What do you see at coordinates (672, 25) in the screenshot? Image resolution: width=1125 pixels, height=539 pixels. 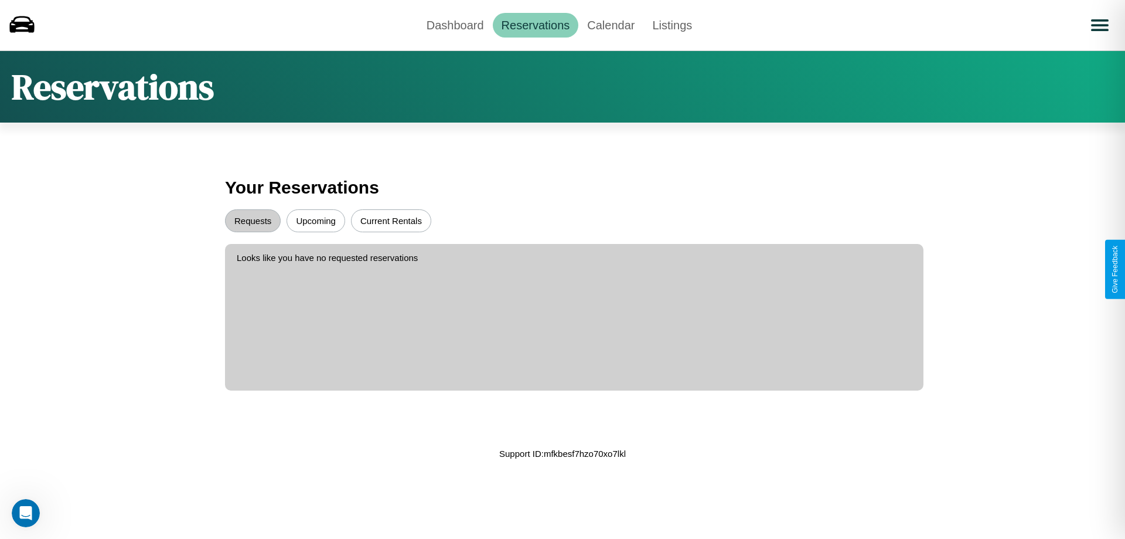 I see `a: Listings` at bounding box center [672, 25].